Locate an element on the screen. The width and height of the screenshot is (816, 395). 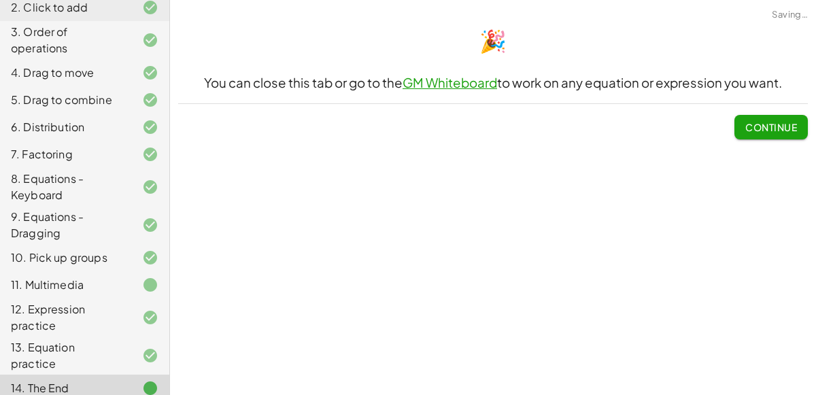
div: 5. Drag to combine is located at coordinates (65, 100).